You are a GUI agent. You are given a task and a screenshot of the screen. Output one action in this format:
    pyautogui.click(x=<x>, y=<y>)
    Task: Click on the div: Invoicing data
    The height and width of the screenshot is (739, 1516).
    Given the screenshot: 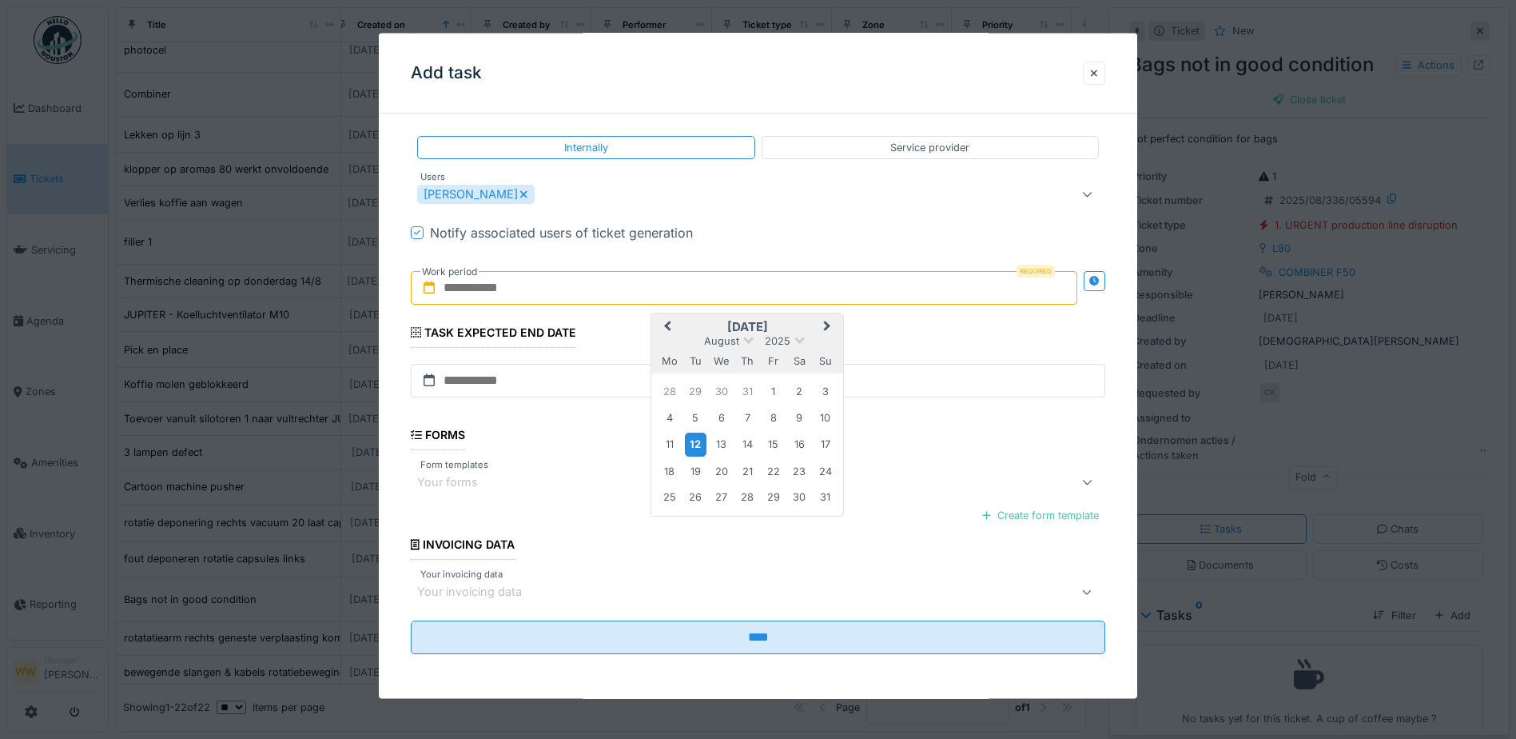 What is the action you would take?
    pyautogui.click(x=463, y=546)
    